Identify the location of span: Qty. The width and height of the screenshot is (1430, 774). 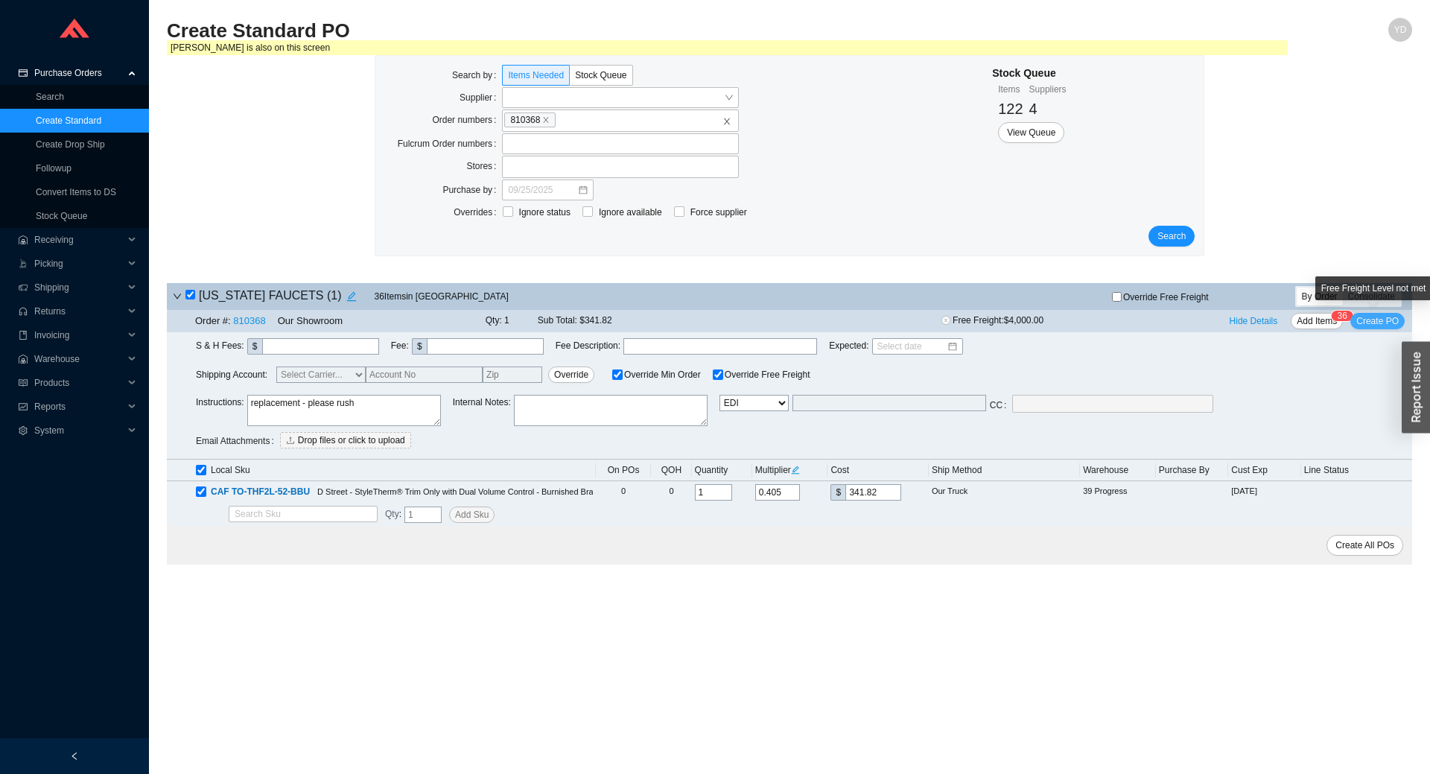
(392, 514).